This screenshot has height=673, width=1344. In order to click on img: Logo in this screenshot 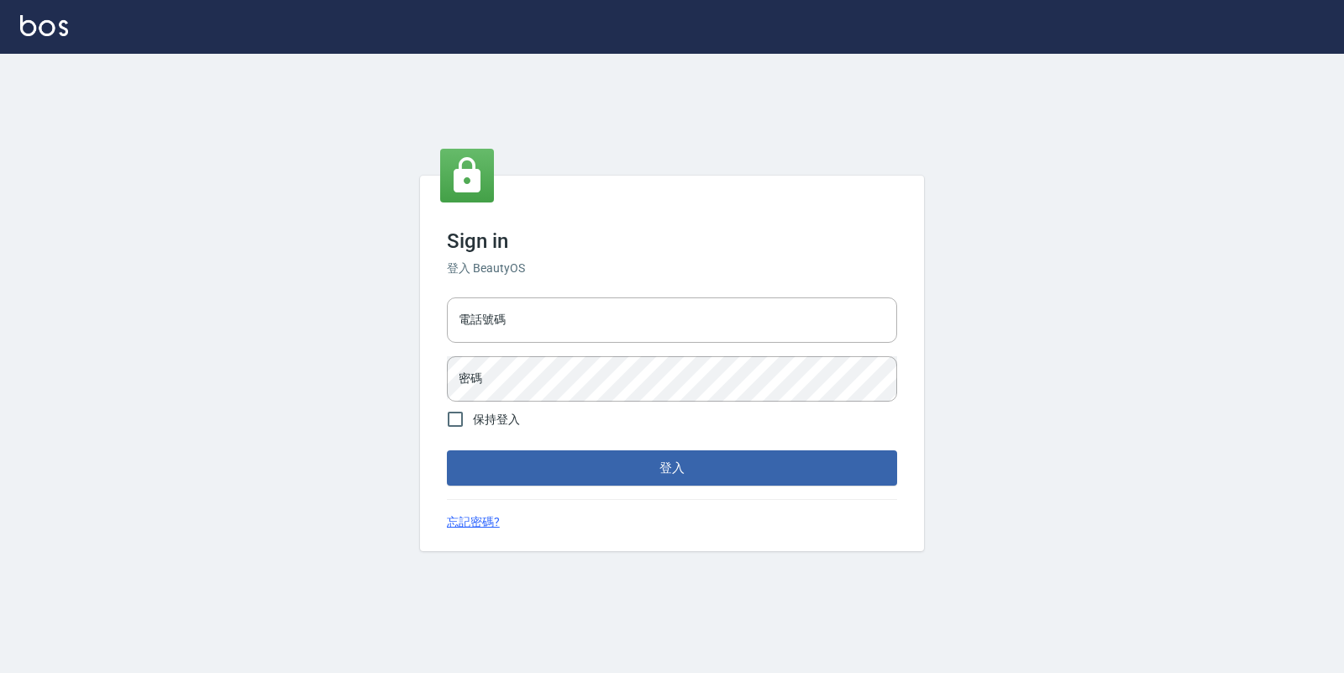, I will do `click(44, 25)`.